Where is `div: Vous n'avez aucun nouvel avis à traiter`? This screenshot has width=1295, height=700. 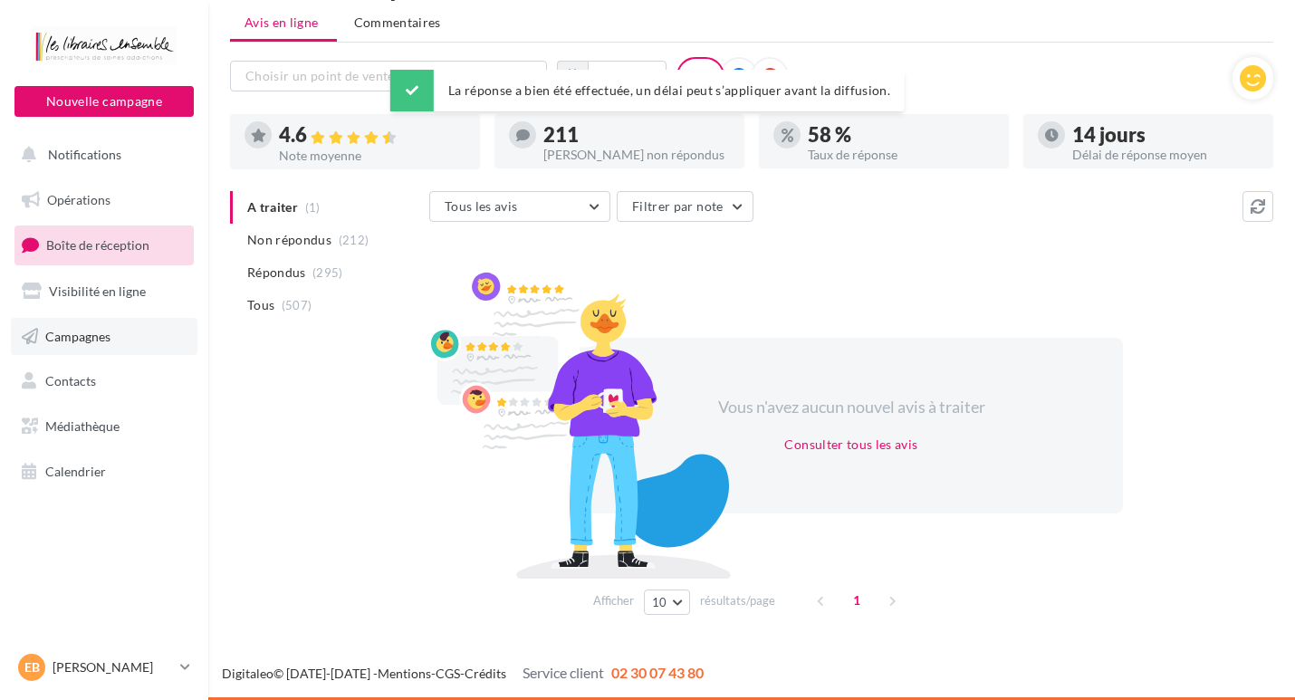
div: Vous n'avez aucun nouvel avis à traiter is located at coordinates (851, 408).